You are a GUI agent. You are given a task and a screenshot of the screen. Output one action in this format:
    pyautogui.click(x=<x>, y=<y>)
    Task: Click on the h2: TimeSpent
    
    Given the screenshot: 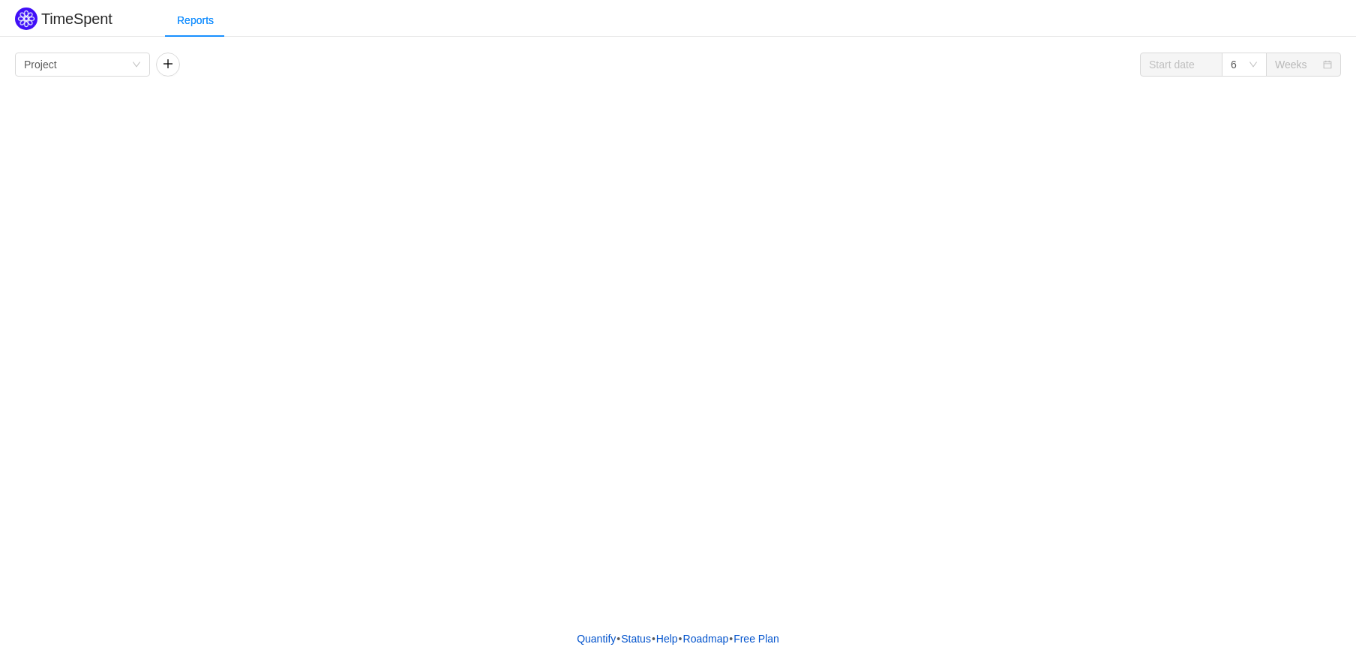 What is the action you would take?
    pyautogui.click(x=77, y=19)
    